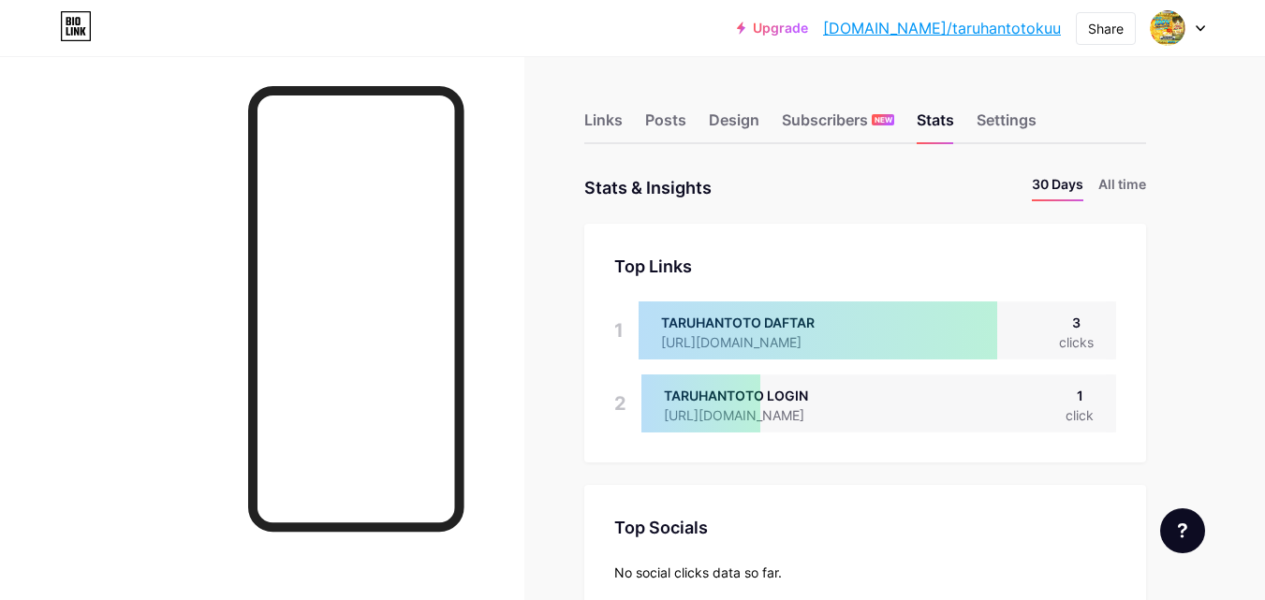 Image resolution: width=1265 pixels, height=600 pixels. Describe the element at coordinates (734, 125) in the screenshot. I see `div: Design` at that location.